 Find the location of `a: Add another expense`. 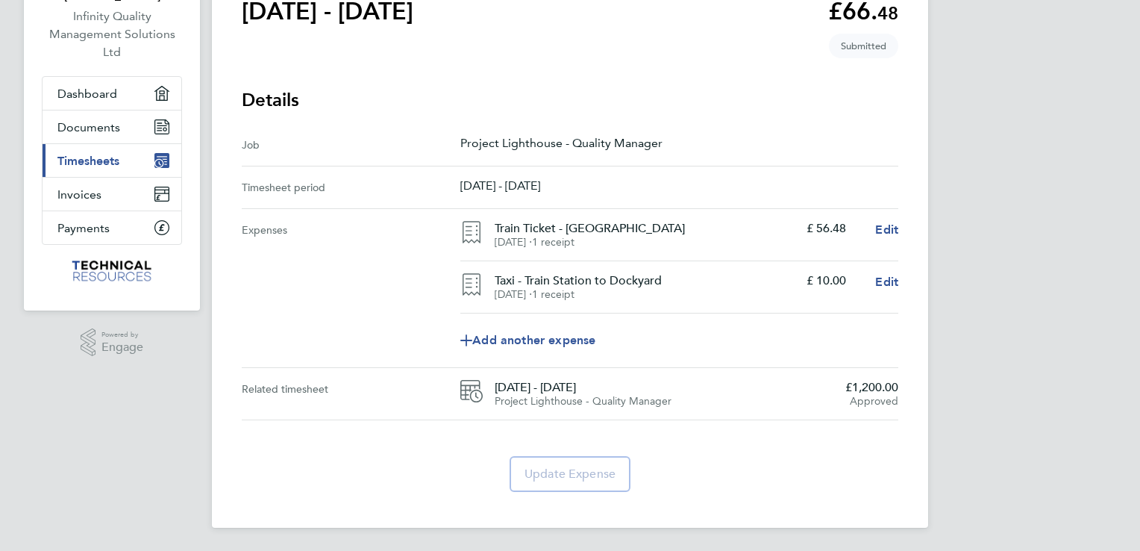

a: Add another expense is located at coordinates (679, 340).